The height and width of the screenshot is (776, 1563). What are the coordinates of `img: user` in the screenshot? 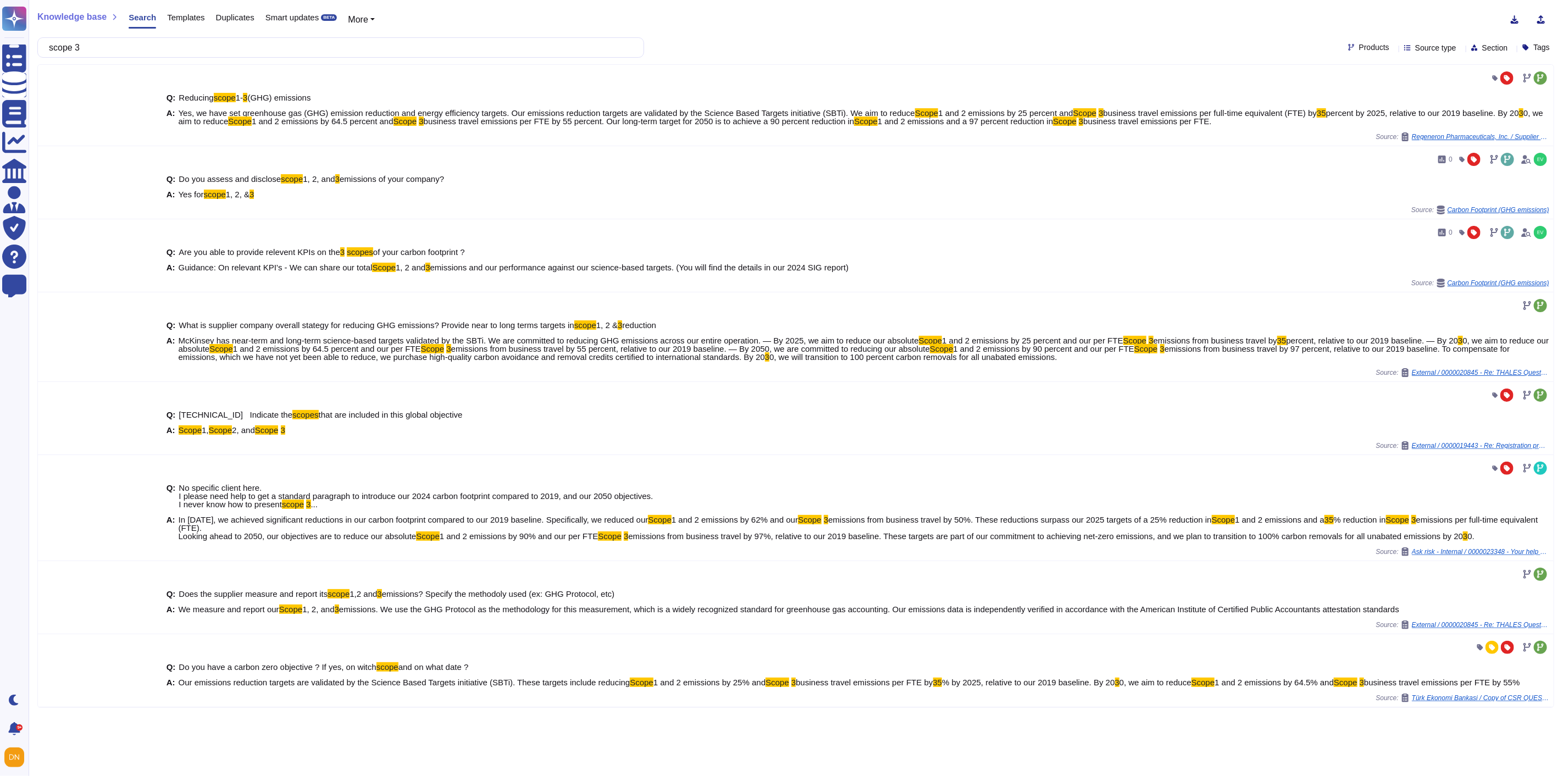 It's located at (14, 758).